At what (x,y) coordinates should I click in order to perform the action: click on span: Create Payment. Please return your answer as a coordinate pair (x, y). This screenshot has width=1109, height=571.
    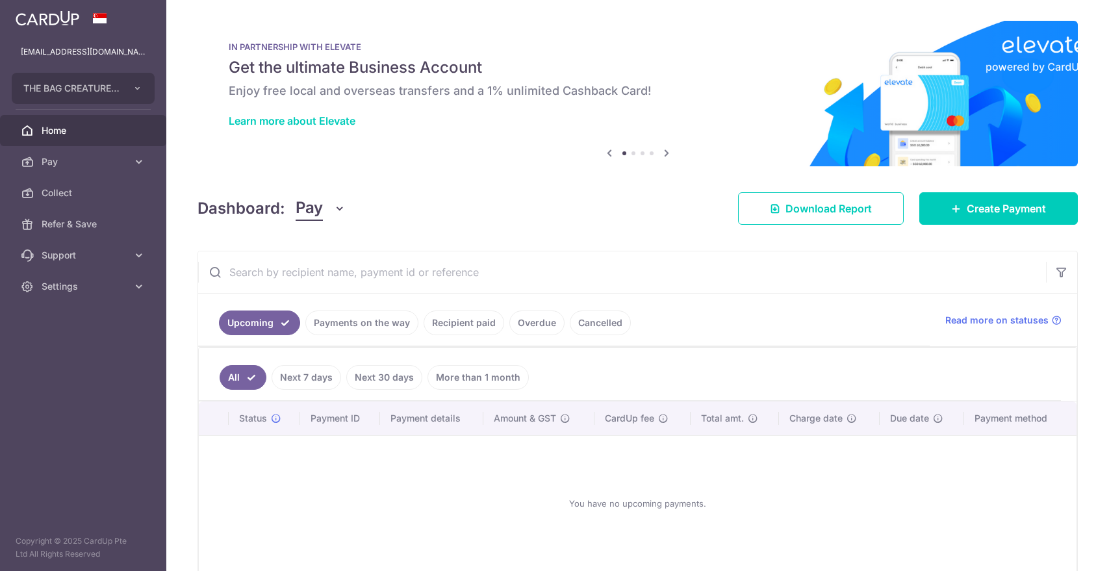
    Looking at the image, I should click on (1007, 209).